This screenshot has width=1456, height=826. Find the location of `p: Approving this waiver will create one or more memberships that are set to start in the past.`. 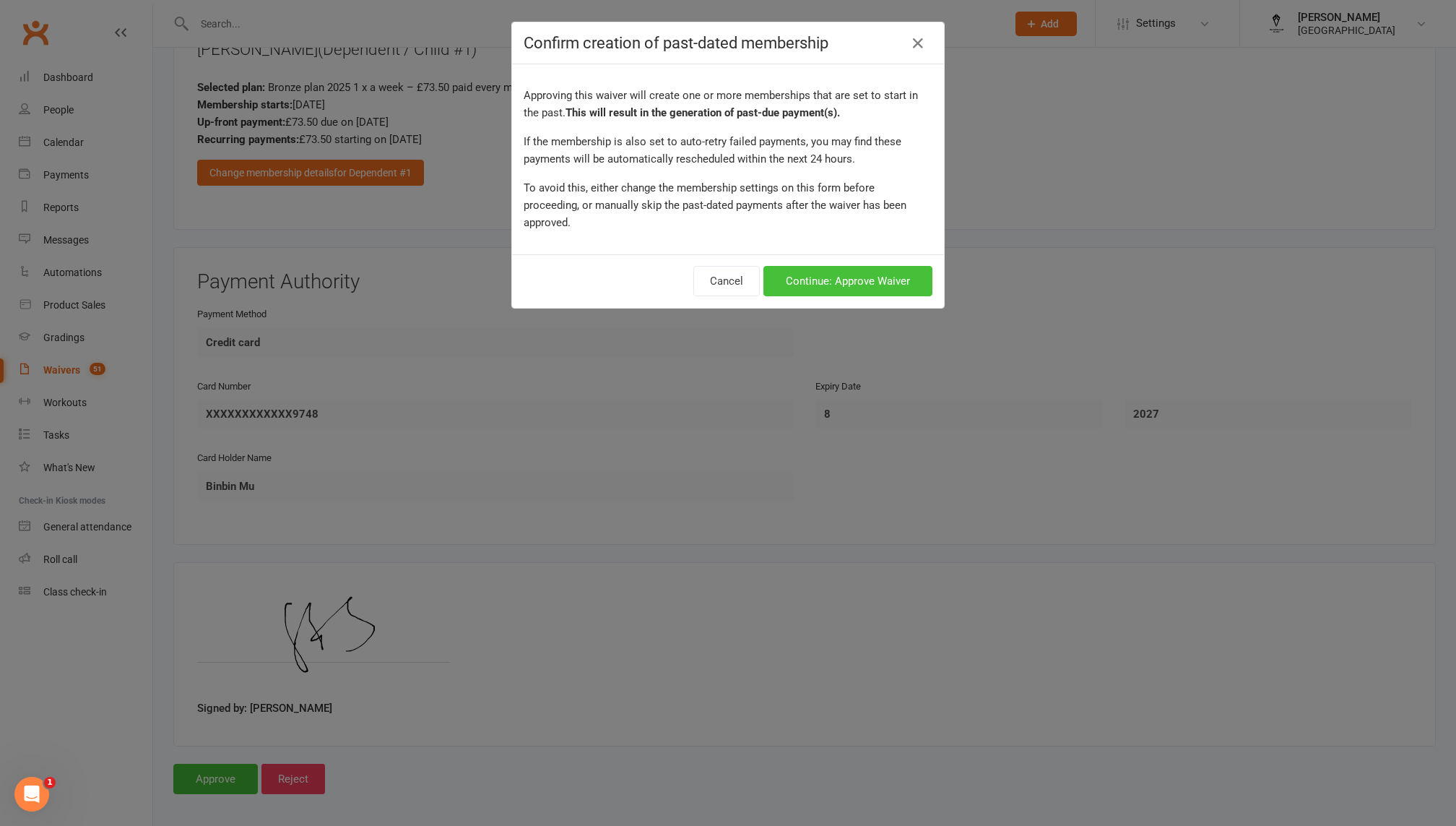

p: Approving this waiver will create one or more memberships that are set to start in the past. is located at coordinates (728, 104).